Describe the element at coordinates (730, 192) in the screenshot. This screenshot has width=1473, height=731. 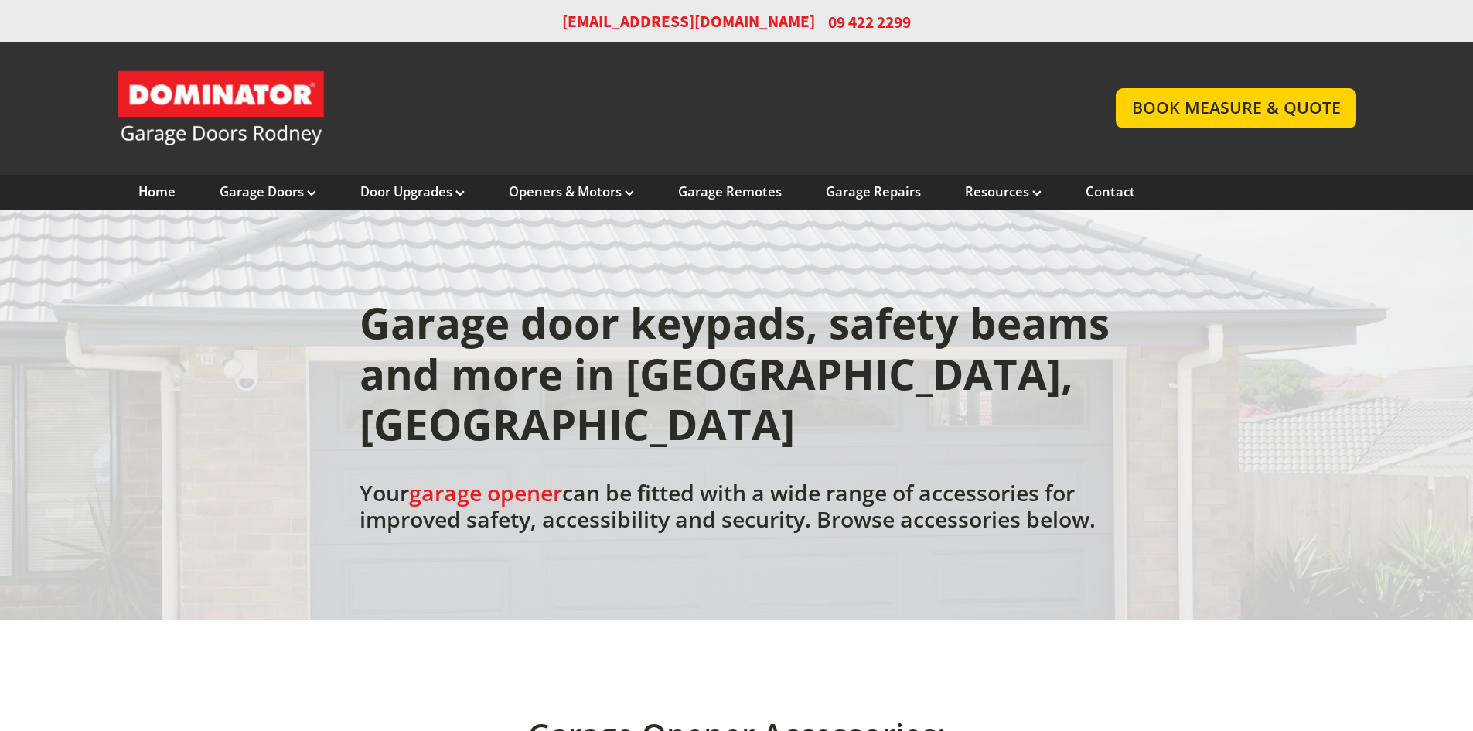
I see `a: Garage Remotes` at that location.